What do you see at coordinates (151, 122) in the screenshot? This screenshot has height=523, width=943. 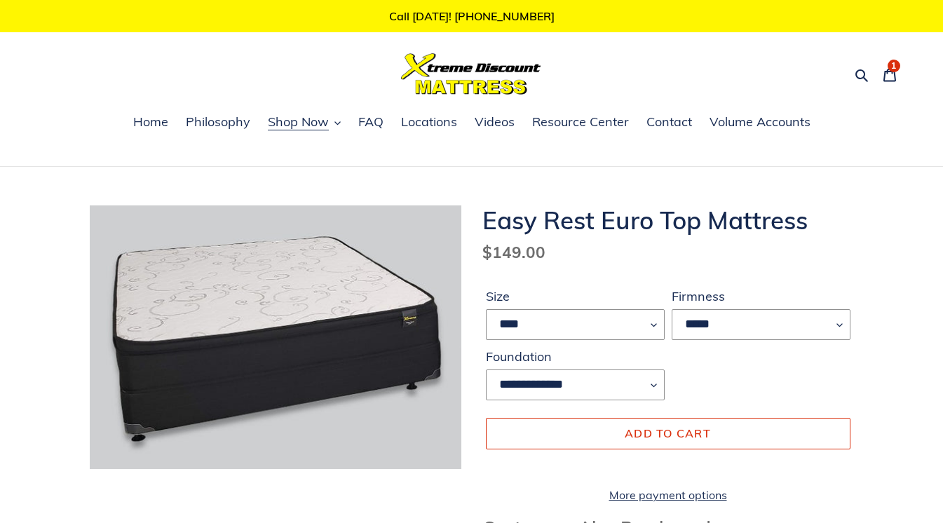 I see `span: Home` at bounding box center [151, 122].